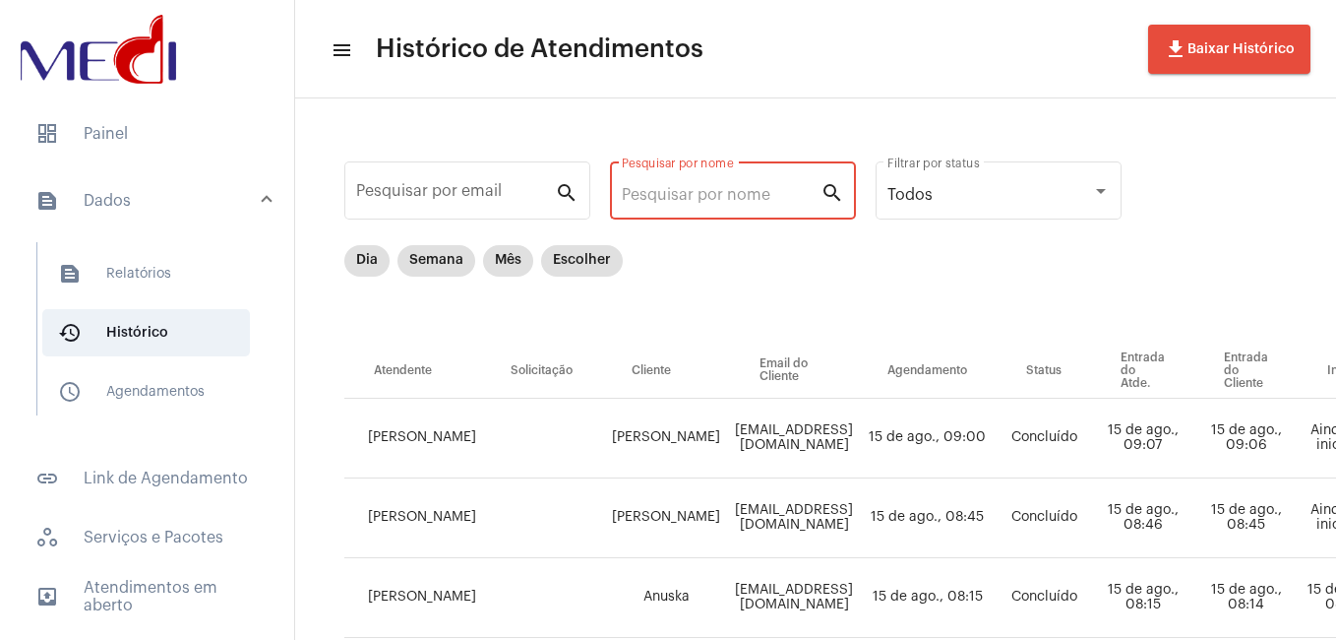 The height and width of the screenshot is (640, 1336). I want to click on span: Histórico, so click(146, 333).